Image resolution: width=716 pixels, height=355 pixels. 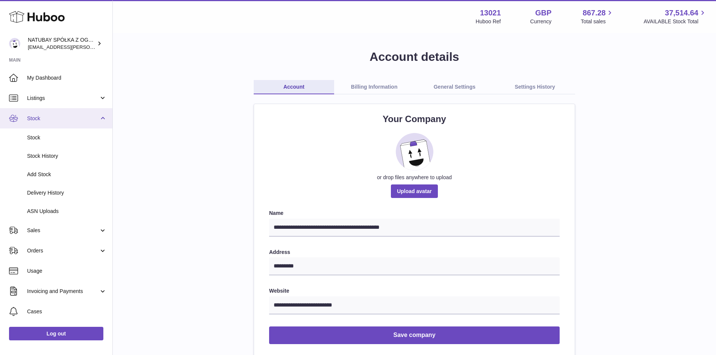 I want to click on span: Sales, so click(x=63, y=230).